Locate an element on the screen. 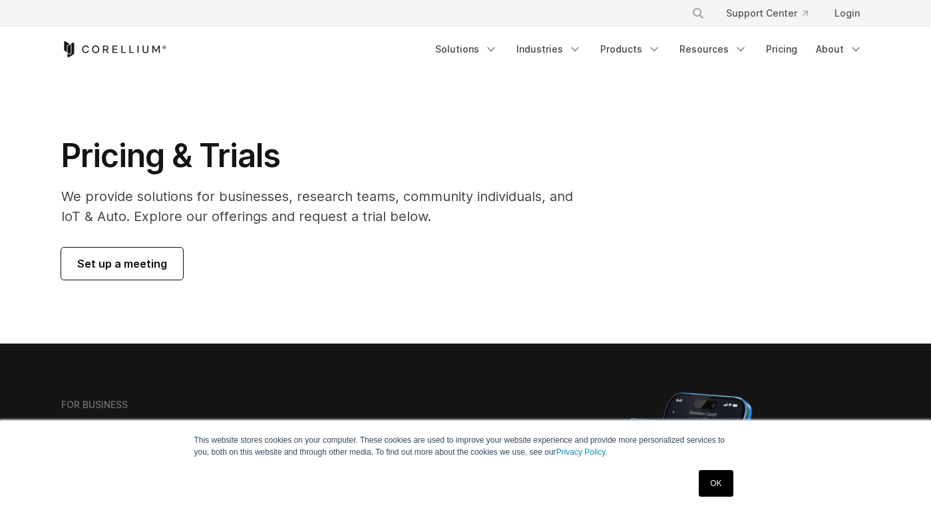  a: Support Center is located at coordinates (767, 13).